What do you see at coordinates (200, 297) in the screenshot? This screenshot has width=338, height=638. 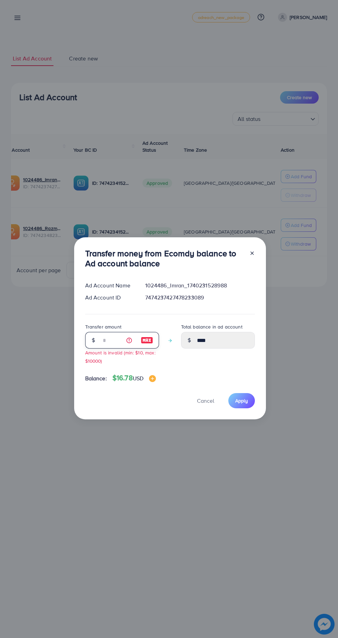 I see `div: 7474237427478233089` at bounding box center [200, 297].